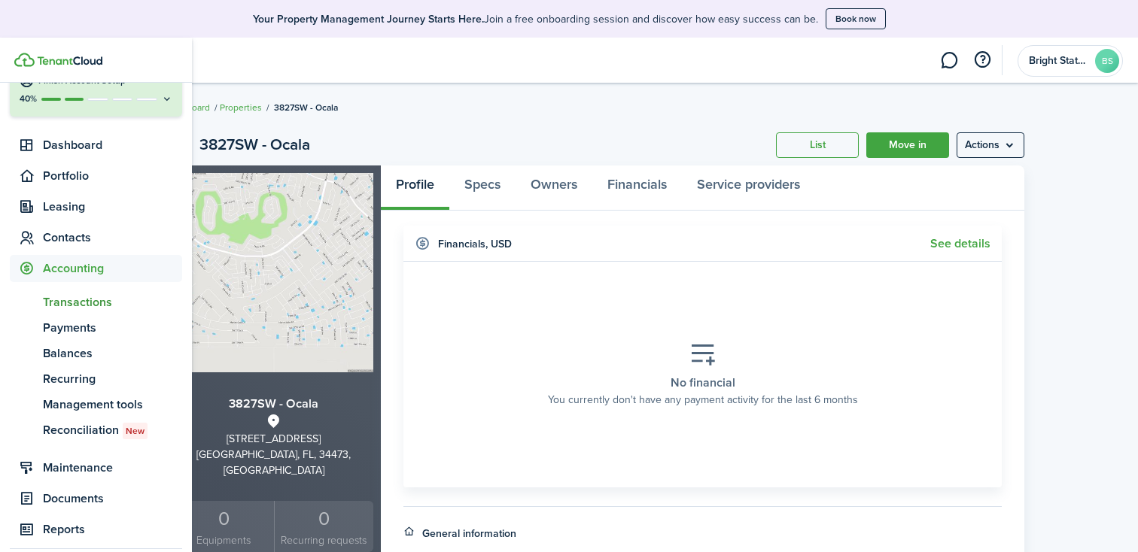 The image size is (1138, 552). What do you see at coordinates (637, 188) in the screenshot?
I see `a: Financials` at bounding box center [637, 188].